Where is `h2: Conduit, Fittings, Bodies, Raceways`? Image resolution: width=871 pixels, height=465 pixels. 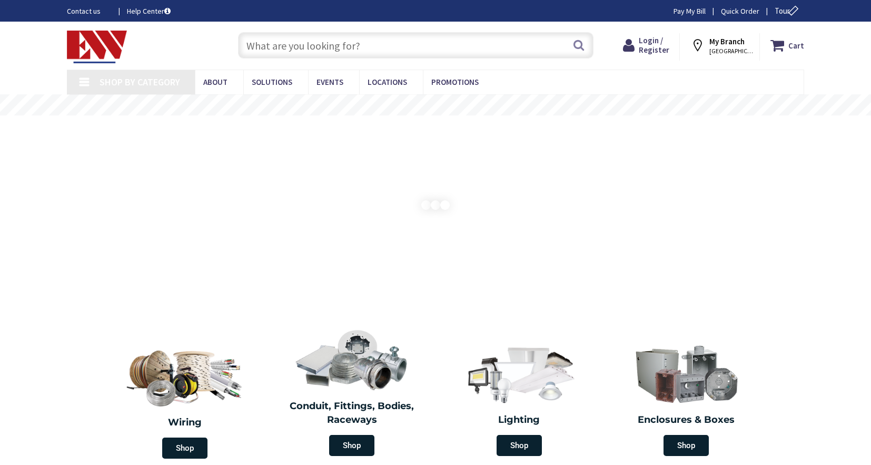
h2: Conduit, Fittings, Bodies, Raceways is located at coordinates (352, 413).